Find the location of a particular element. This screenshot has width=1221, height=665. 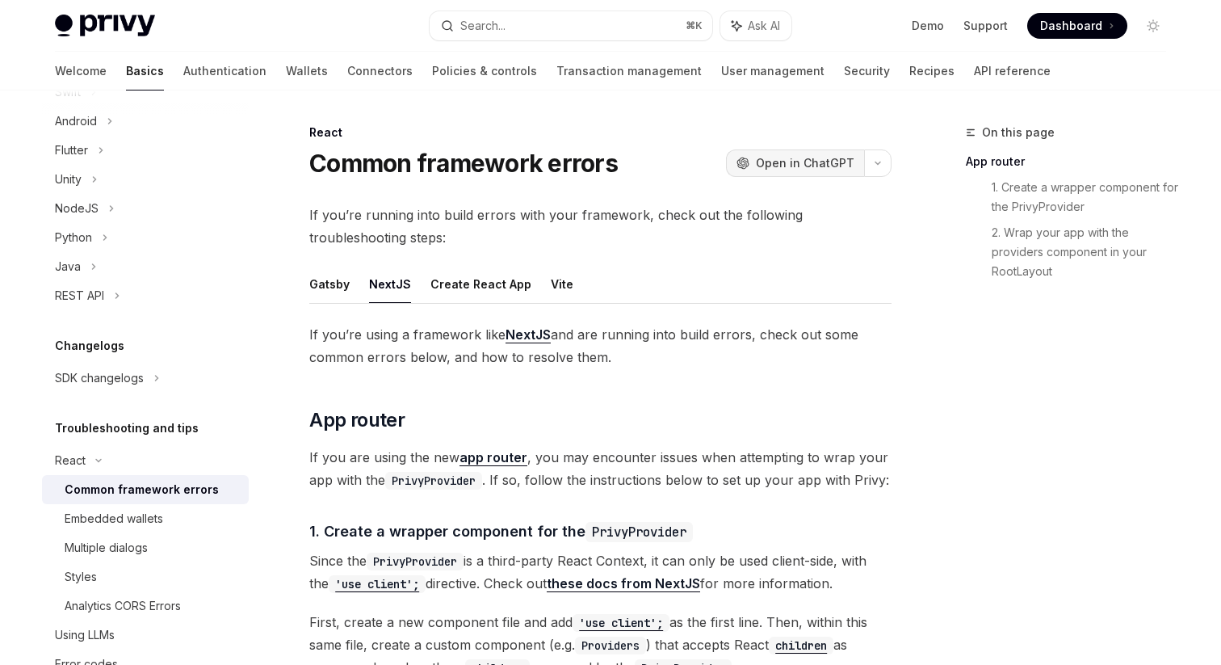

span: On this page is located at coordinates (1019, 132).